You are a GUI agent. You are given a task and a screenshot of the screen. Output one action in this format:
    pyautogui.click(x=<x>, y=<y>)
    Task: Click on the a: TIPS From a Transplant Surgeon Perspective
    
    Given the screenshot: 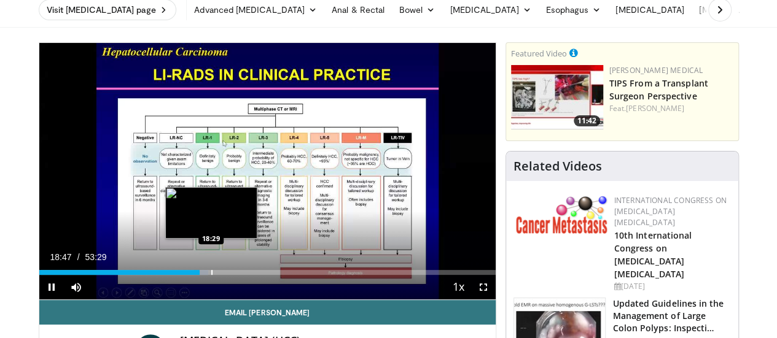 What is the action you would take?
    pyautogui.click(x=658, y=90)
    